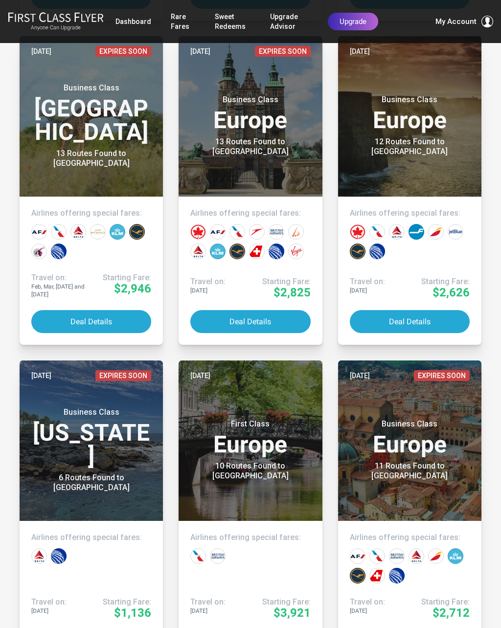 The width and height of the screenshot is (501, 628). I want to click on a: Sweet Redeems, so click(232, 22).